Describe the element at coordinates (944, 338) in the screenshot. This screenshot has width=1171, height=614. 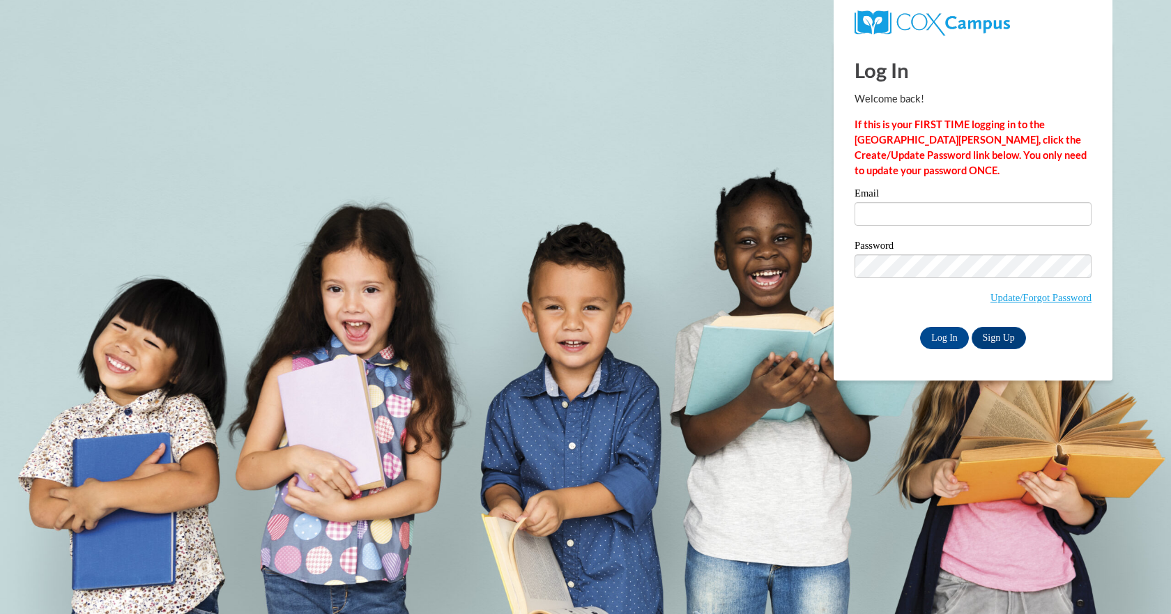
I see `input: Log In` at that location.